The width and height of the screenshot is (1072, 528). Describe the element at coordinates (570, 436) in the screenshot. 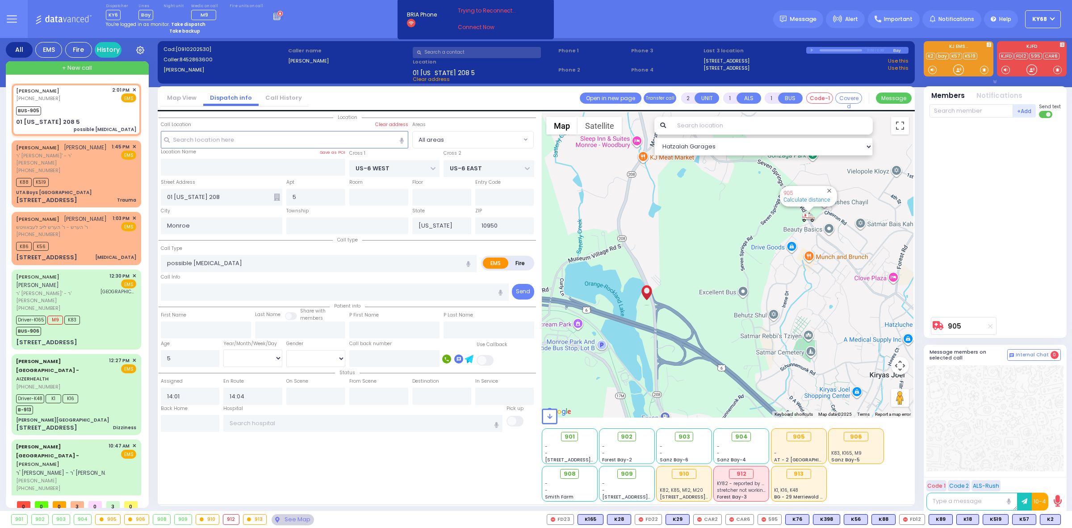

I see `span: 901` at that location.